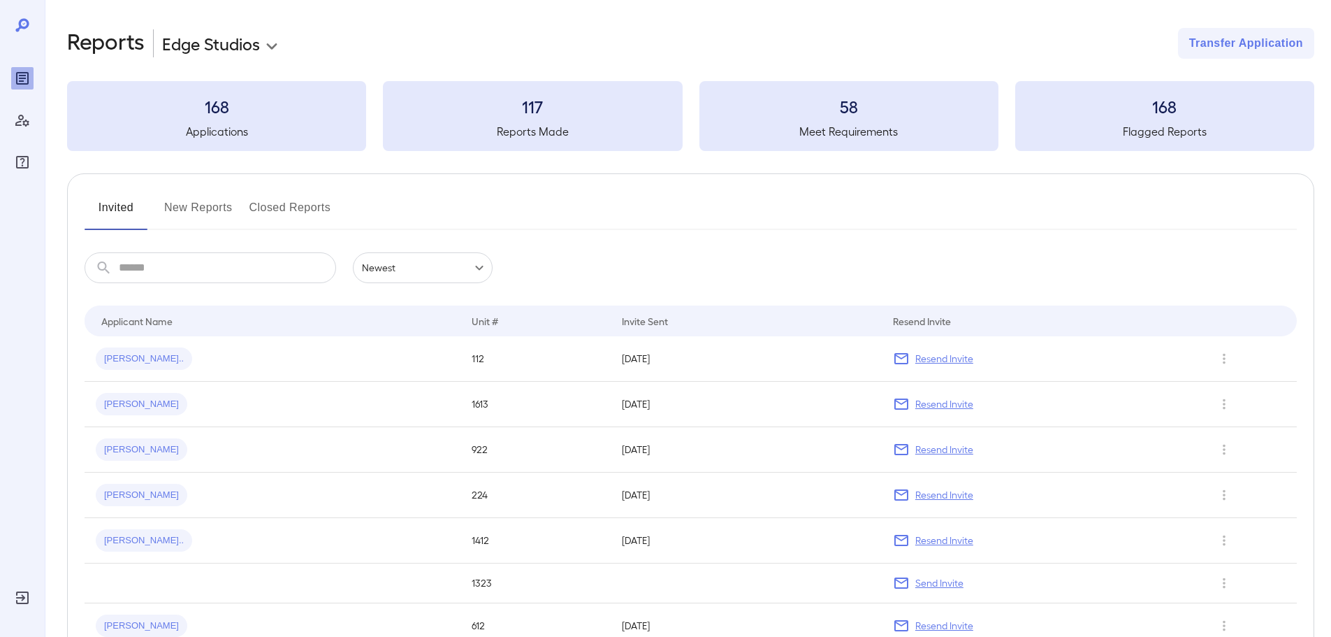 The width and height of the screenshot is (1331, 637). I want to click on div: Resend Invite, so click(922, 321).